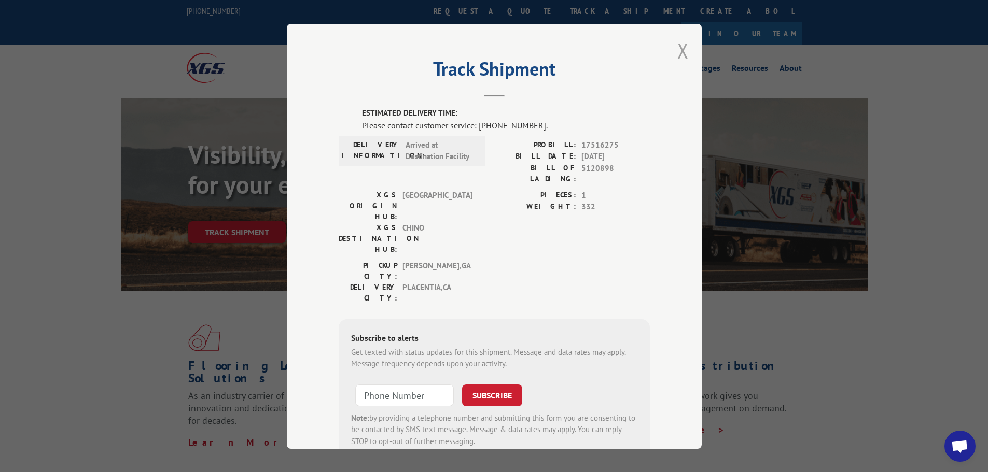 The width and height of the screenshot is (988, 472). What do you see at coordinates (960, 446) in the screenshot?
I see `a: Open chat` at bounding box center [960, 446].